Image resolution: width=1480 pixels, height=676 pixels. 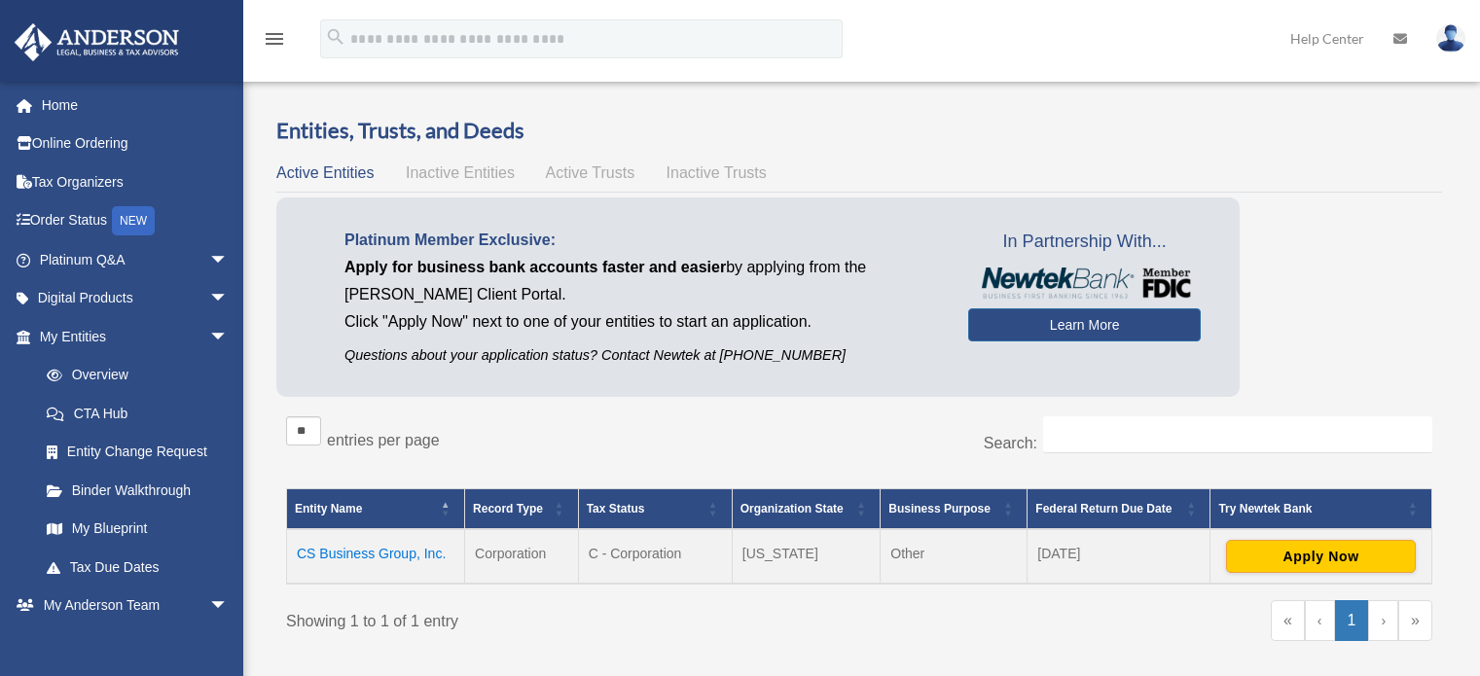 What do you see at coordinates (135, 299) in the screenshot?
I see `a: Digital Productsarrow_drop_down` at bounding box center [135, 299].